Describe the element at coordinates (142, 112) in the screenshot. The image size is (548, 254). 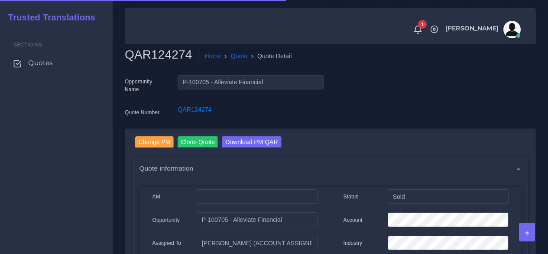
I see `label: Quote Number` at that location.